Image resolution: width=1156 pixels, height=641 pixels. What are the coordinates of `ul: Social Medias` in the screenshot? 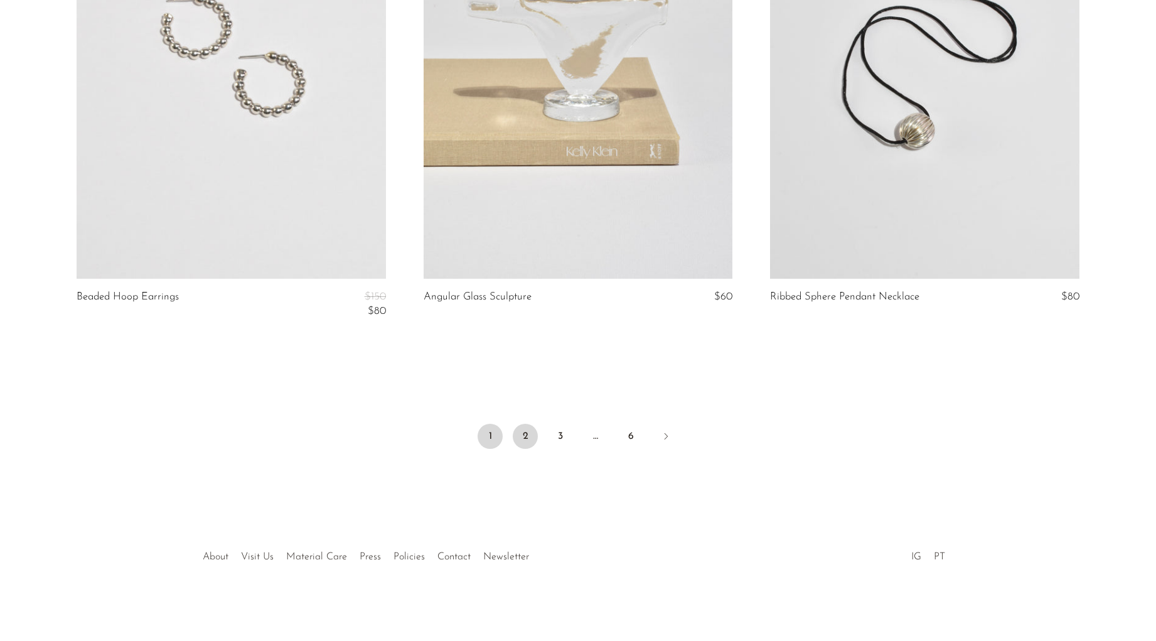 It's located at (929, 554).